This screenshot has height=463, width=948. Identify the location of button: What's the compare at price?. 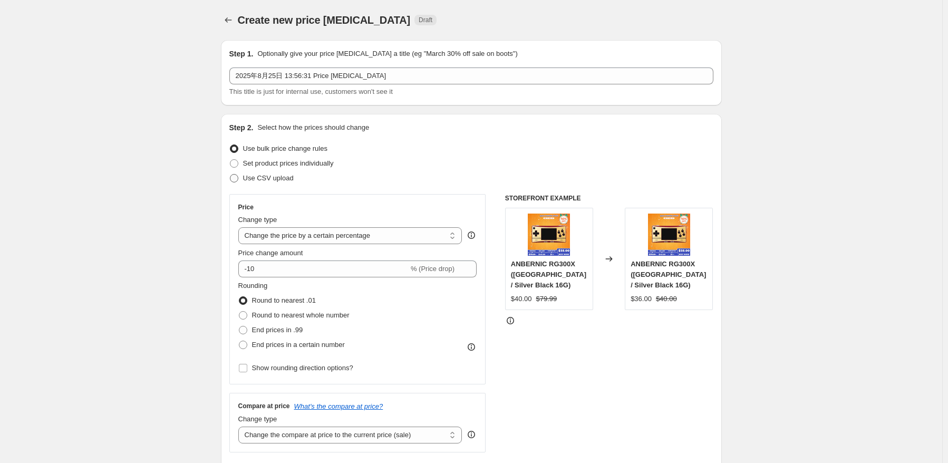
(339, 406).